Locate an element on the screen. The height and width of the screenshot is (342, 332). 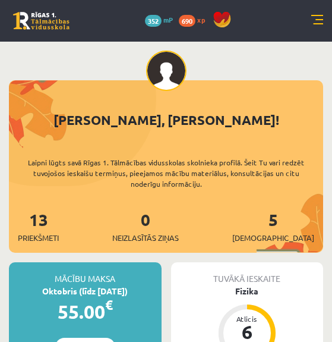
span: 690 is located at coordinates (187, 21).